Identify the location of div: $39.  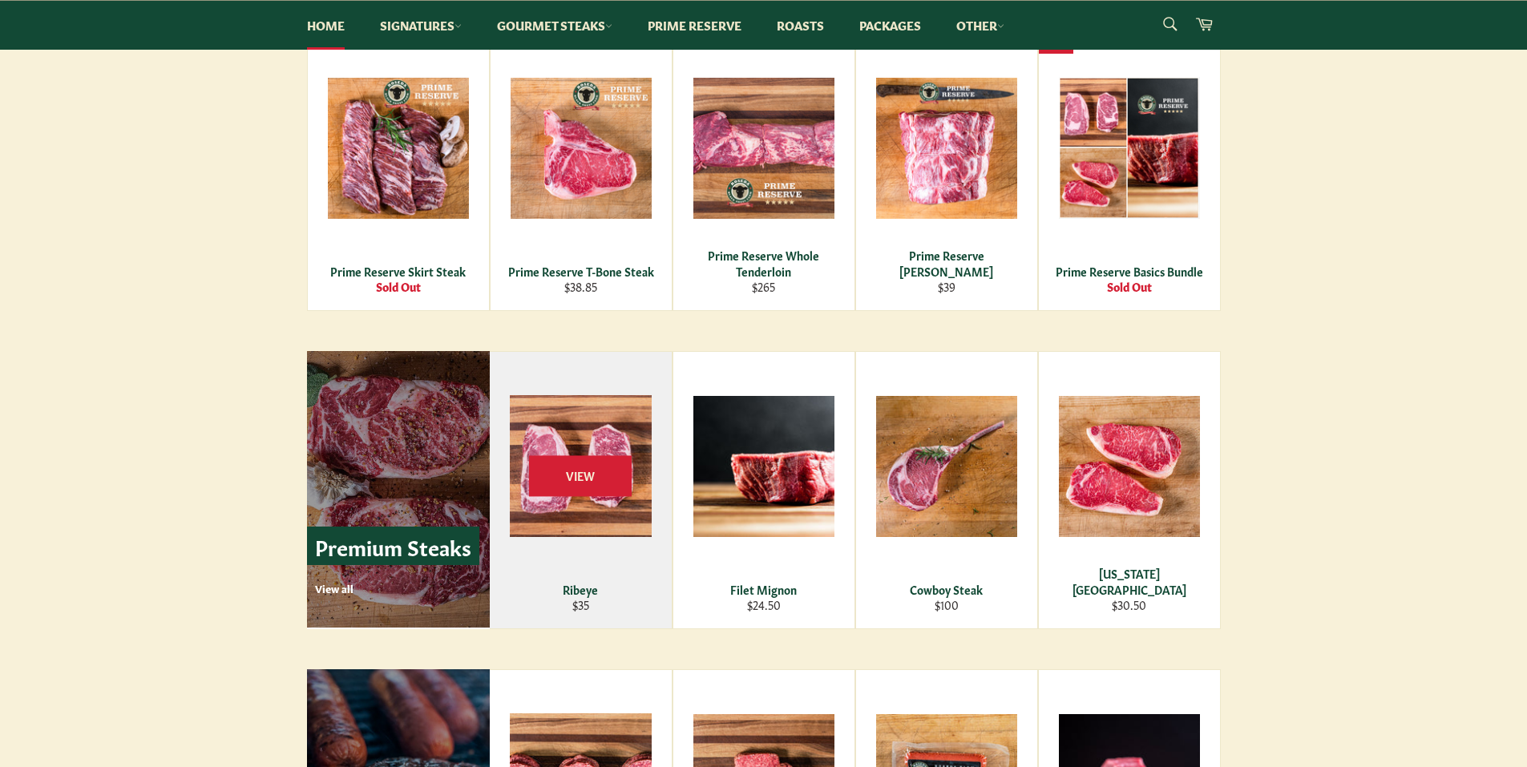
(946, 286).